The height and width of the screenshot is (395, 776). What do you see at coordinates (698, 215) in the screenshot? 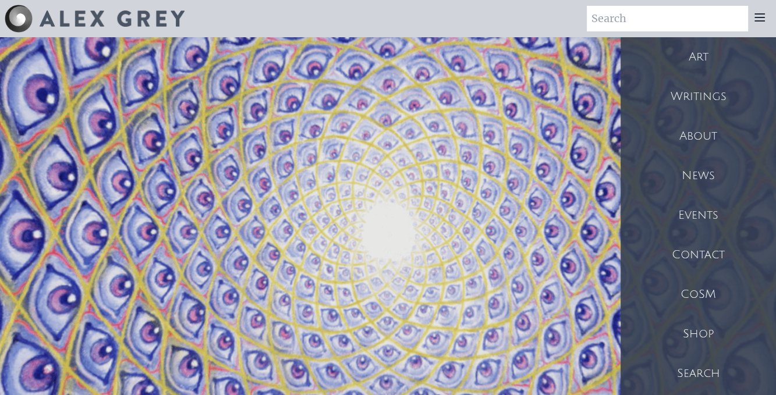
I see `a: Events` at bounding box center [698, 215].